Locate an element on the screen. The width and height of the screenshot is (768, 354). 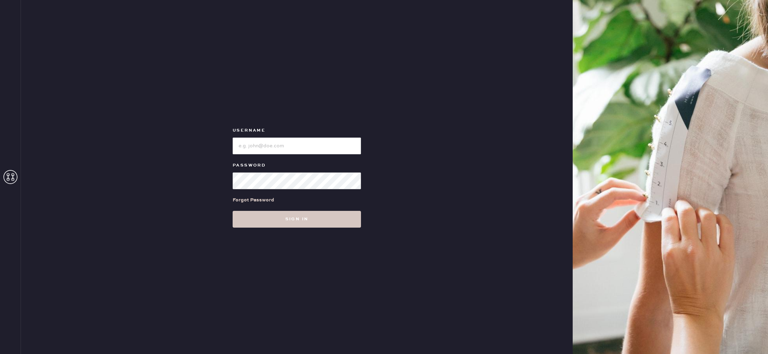
a: Forgot Password is located at coordinates (253, 200).